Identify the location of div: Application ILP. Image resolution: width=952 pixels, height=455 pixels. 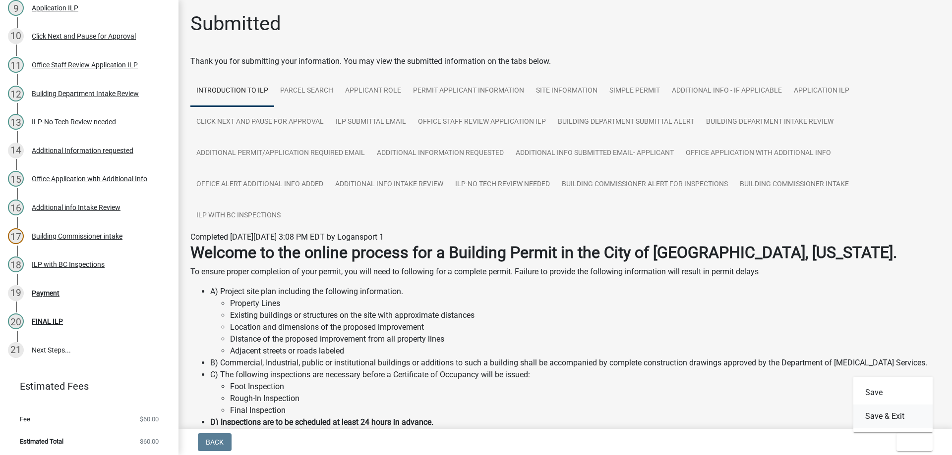
(55, 8).